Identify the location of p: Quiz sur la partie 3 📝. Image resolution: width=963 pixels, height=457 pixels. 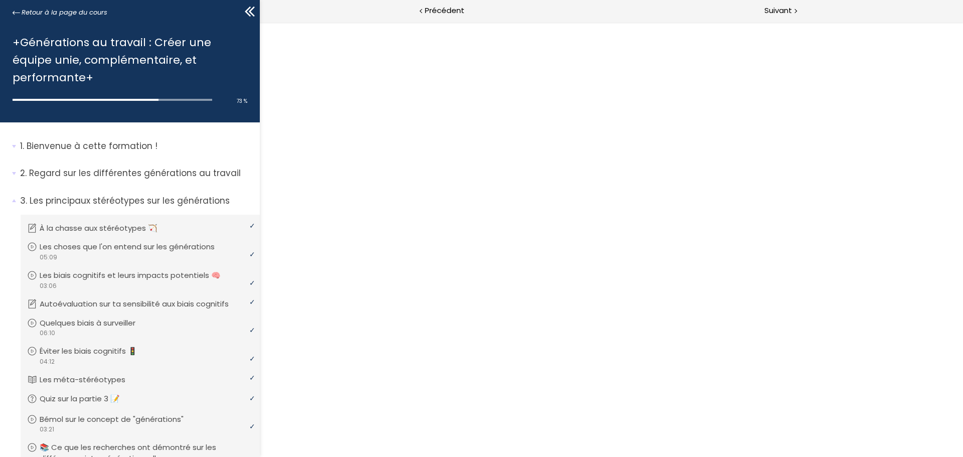
(87, 399).